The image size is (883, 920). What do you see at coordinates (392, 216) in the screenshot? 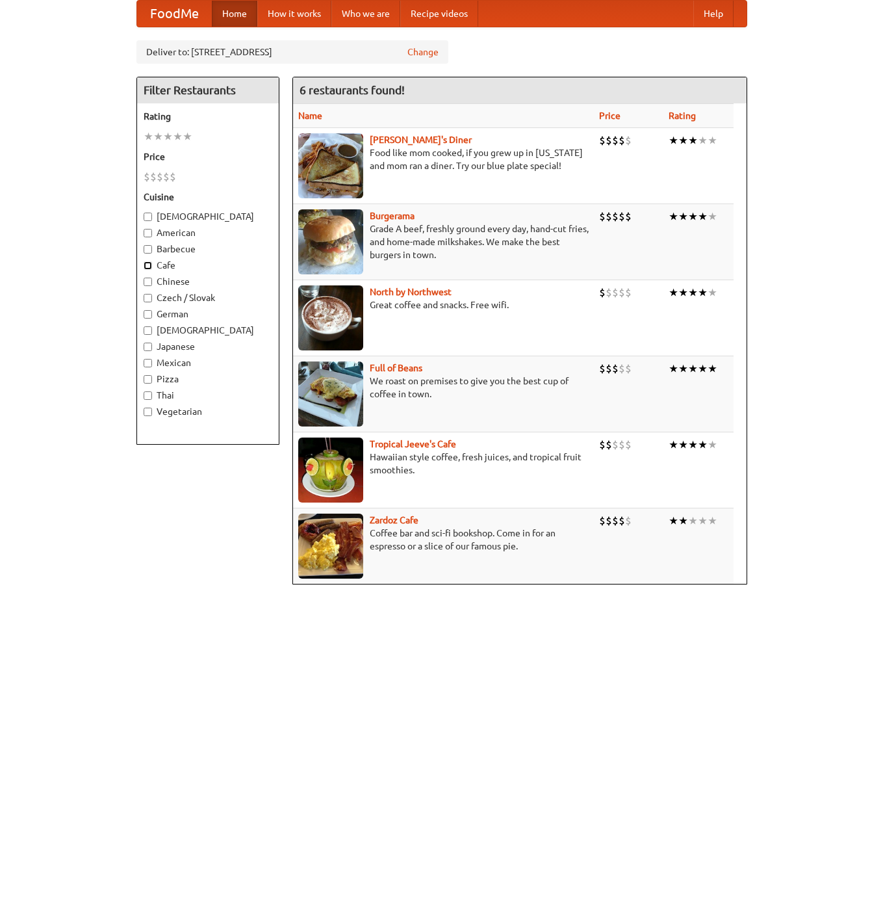
I see `a: Burgerama` at bounding box center [392, 216].